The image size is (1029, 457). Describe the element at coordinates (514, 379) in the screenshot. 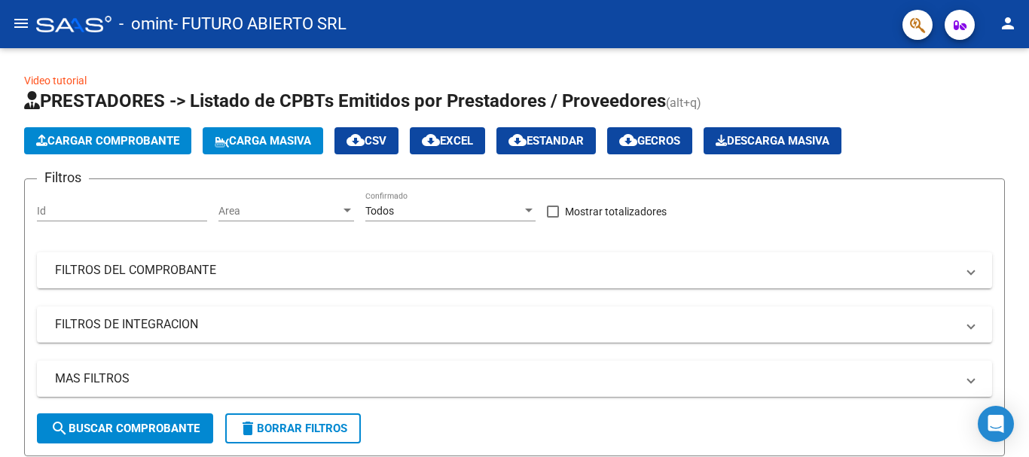

I see `mat-expansion-panel-header: MAS FILTROS` at that location.